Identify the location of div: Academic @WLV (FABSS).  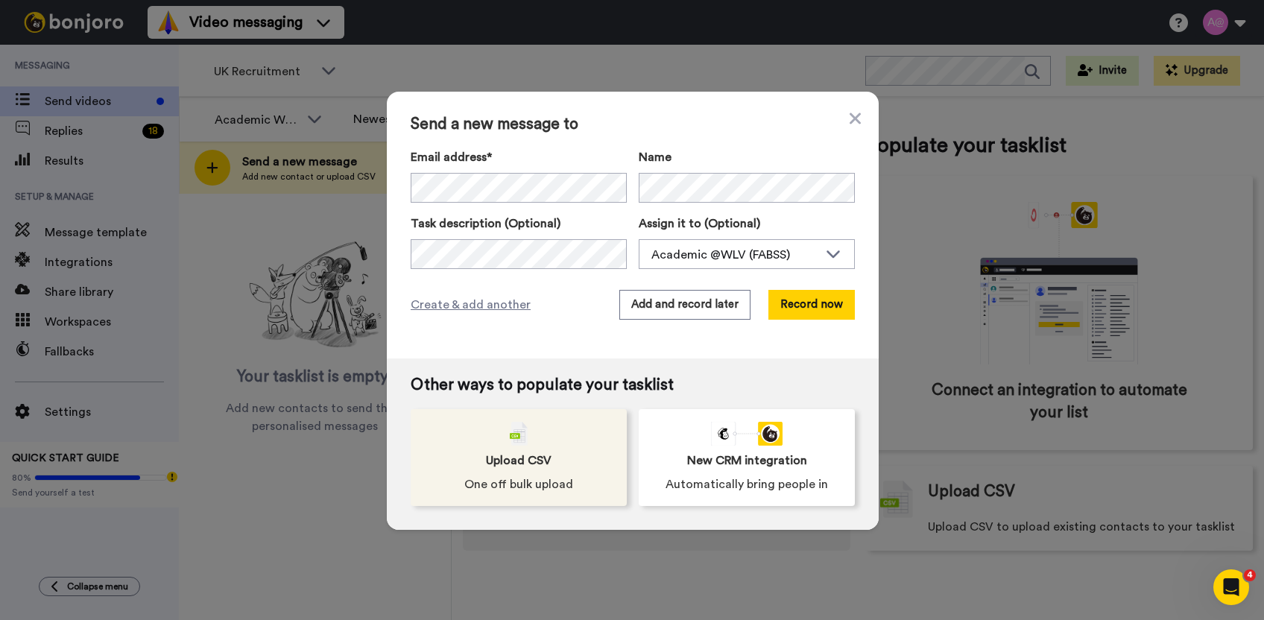
(735, 255).